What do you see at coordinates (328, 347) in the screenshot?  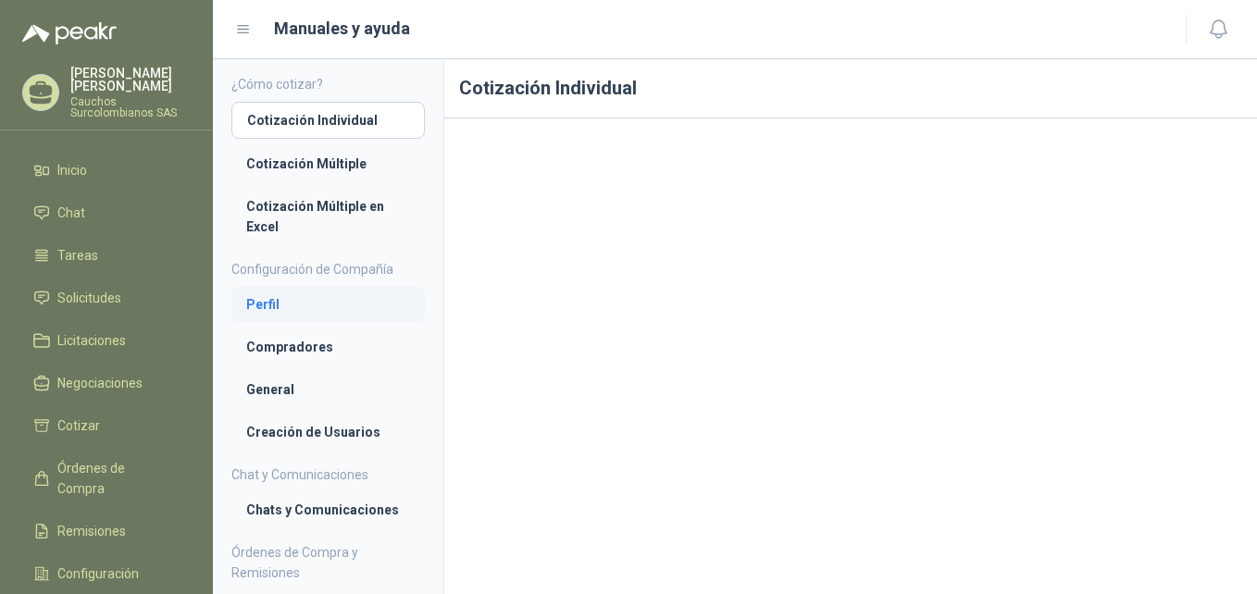 I see `li: Compradores` at bounding box center [328, 347].